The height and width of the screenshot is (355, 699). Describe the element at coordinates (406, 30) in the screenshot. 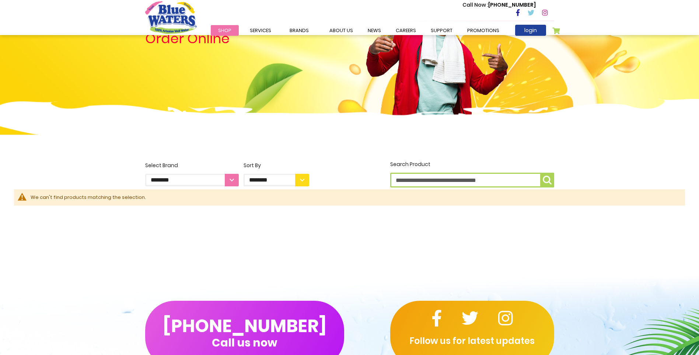

I see `a: careers` at that location.